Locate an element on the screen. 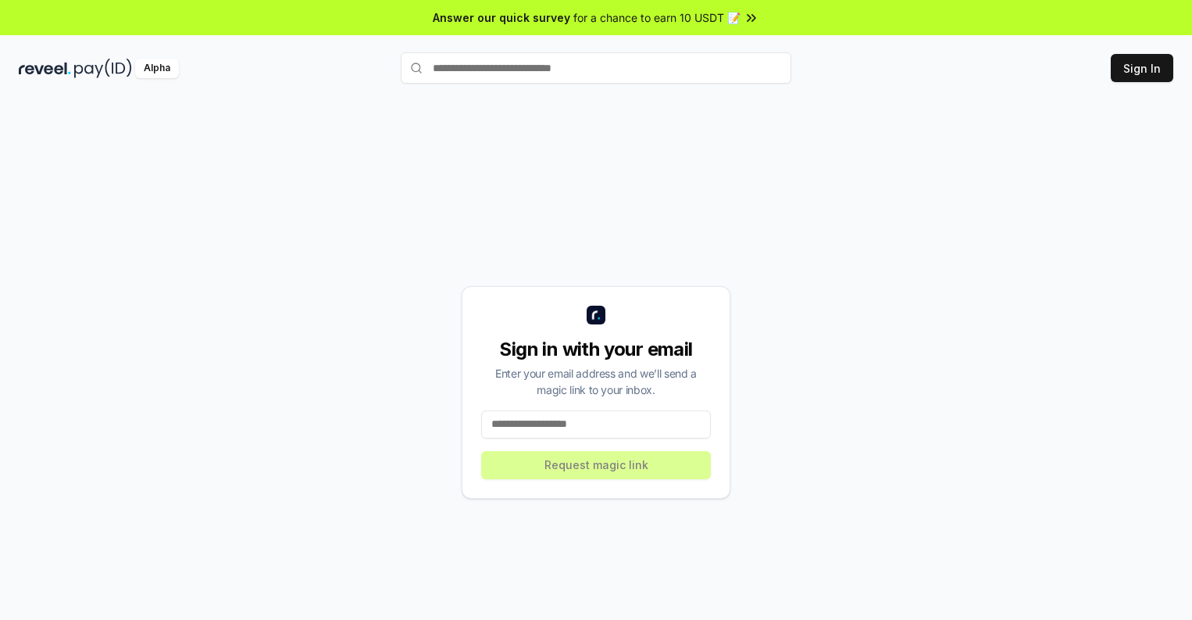 This screenshot has height=620, width=1192. div: Enter your email address and we’ll send a magic link to your inbox. is located at coordinates (596, 381).